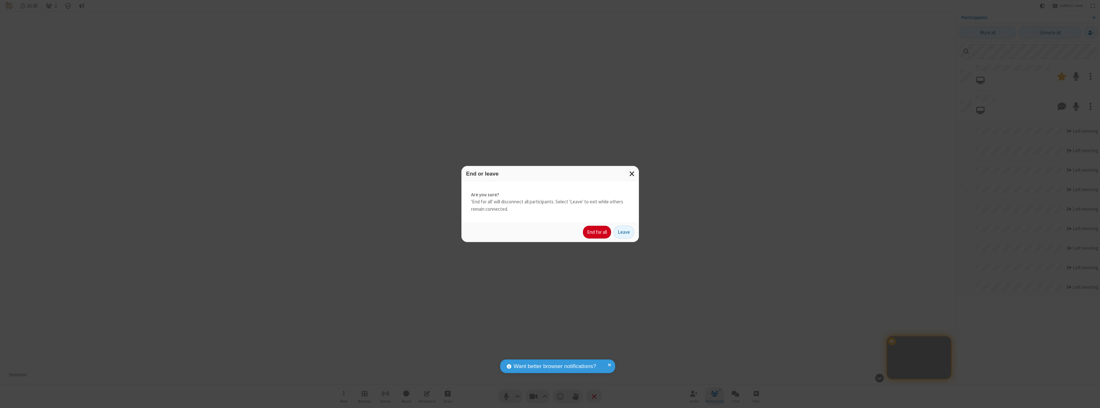  Describe the element at coordinates (632, 174) in the screenshot. I see `button: Close modal` at that location.